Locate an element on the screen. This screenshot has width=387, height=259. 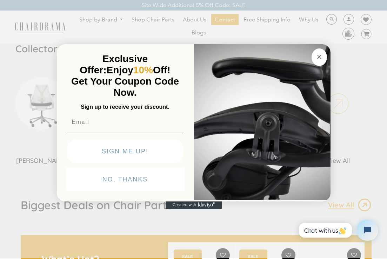
span: Chat with us is located at coordinates (34, 16).